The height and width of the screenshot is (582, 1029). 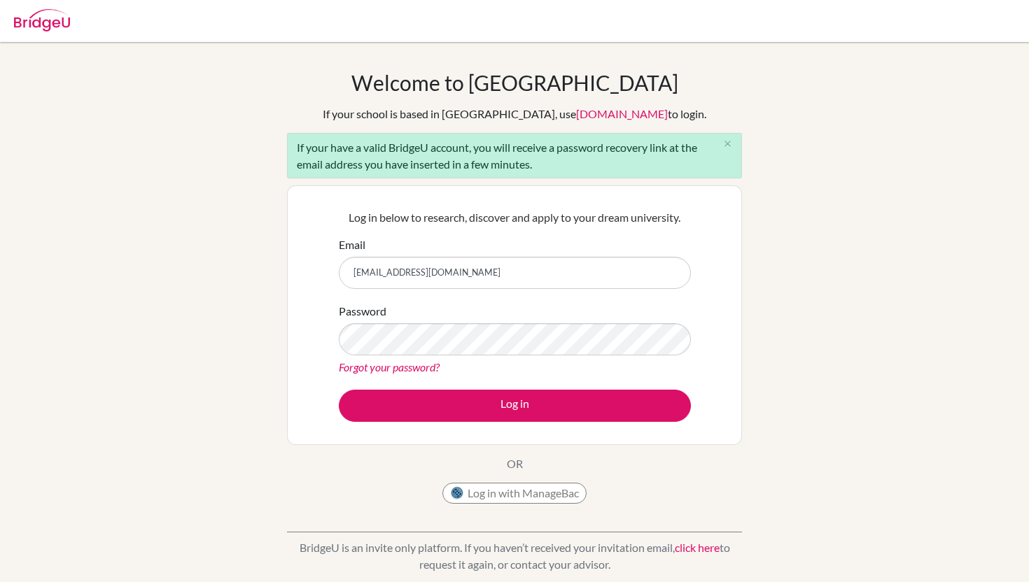 I want to click on label: Password, so click(x=362, y=311).